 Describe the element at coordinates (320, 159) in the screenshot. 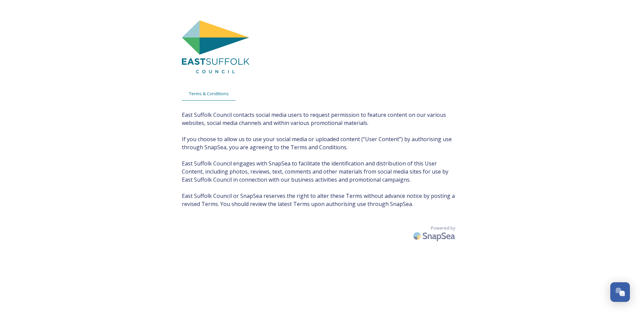

I see `span: East Suffolk Council contacts social media users to request permission to feature content on our ...` at that location.